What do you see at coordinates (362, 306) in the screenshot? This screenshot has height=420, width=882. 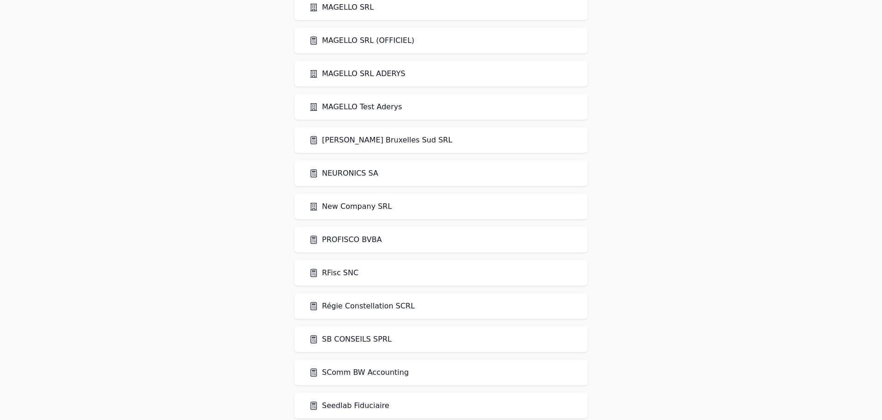 I see `a: Régie Constellation SCRL` at bounding box center [362, 306].